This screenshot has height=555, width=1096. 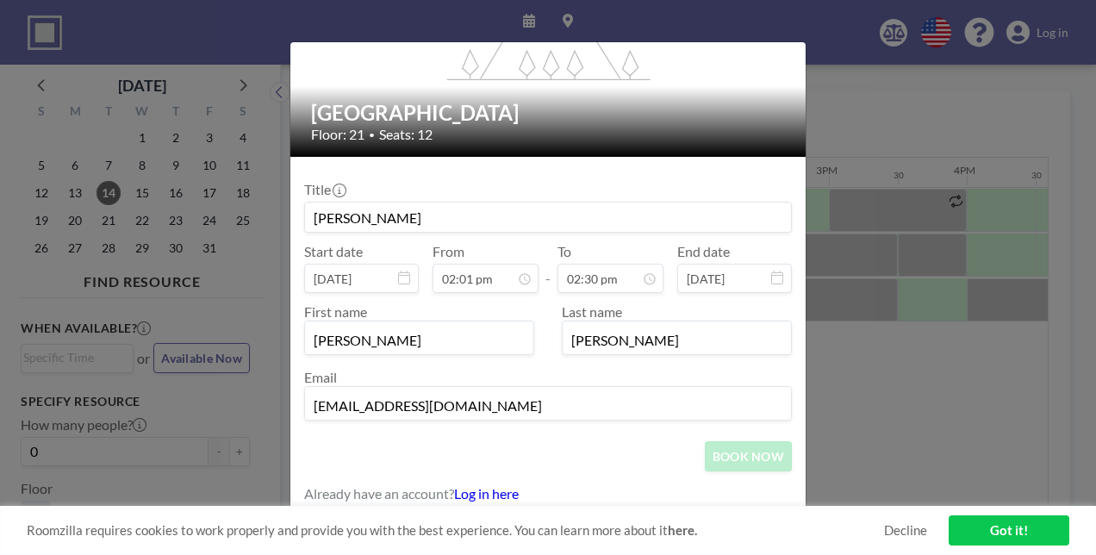 What do you see at coordinates (455, 530) in the screenshot?
I see `span: Roomzilla requires cookies to work properly and provide you with the best experience. You can lea...` at bounding box center [455, 530].